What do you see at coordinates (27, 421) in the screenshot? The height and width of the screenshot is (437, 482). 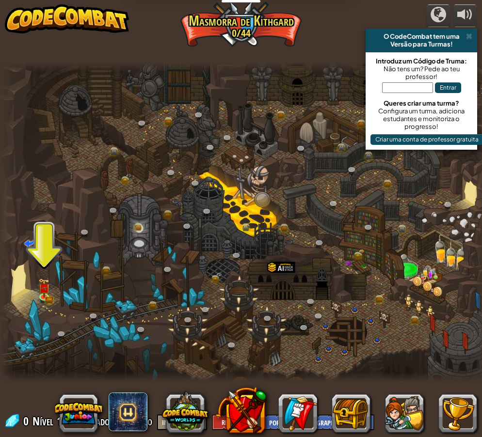 I see `span: 0` at bounding box center [27, 421].